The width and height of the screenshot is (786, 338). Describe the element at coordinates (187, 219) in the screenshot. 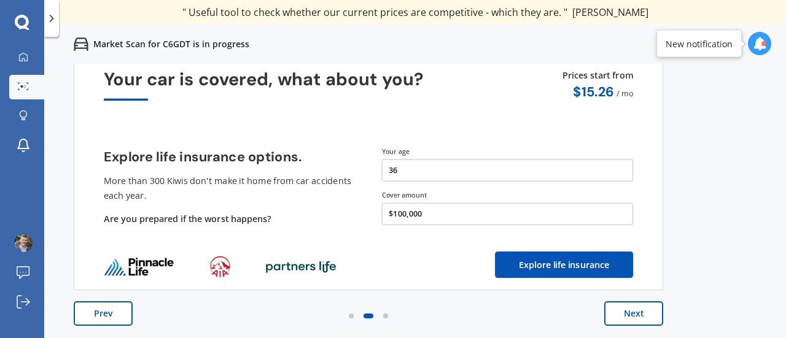

I see `span: Are you prepared if the worst happens?` at that location.